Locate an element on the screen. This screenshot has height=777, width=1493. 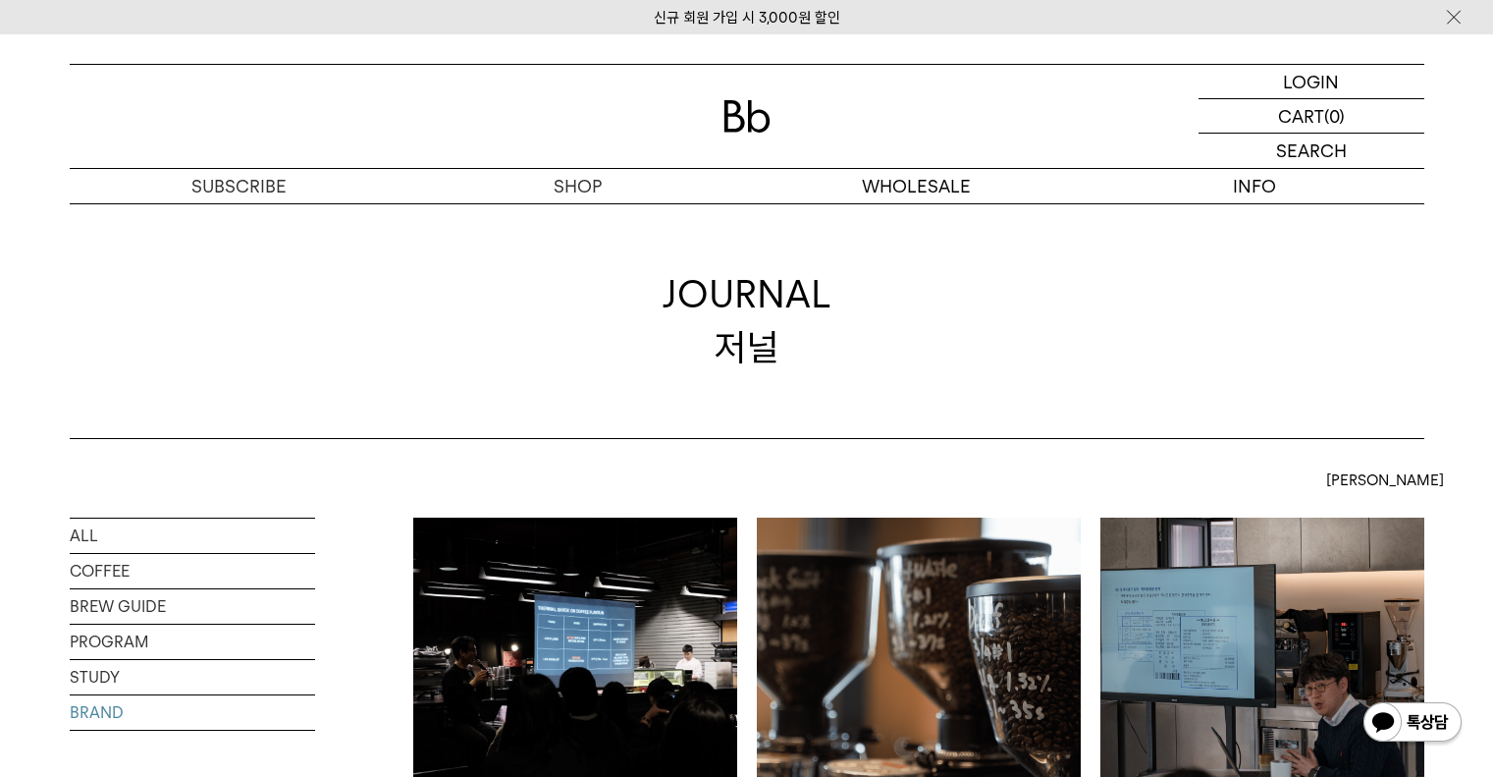
p: INFO is located at coordinates (1255, 186).